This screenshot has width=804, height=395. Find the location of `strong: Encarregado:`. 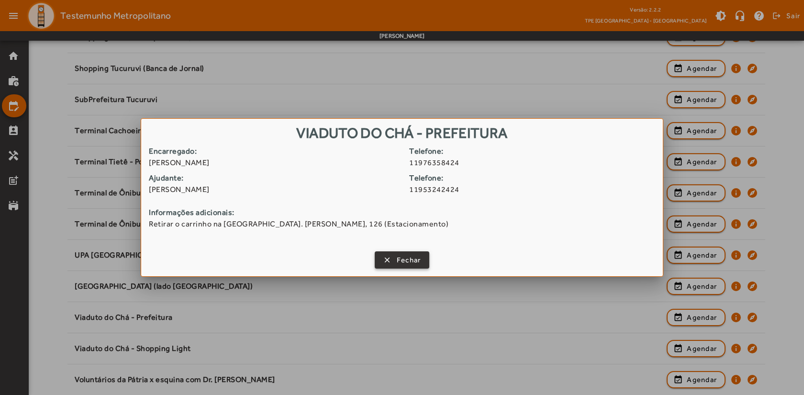

strong: Encarregado: is located at coordinates (275, 151).